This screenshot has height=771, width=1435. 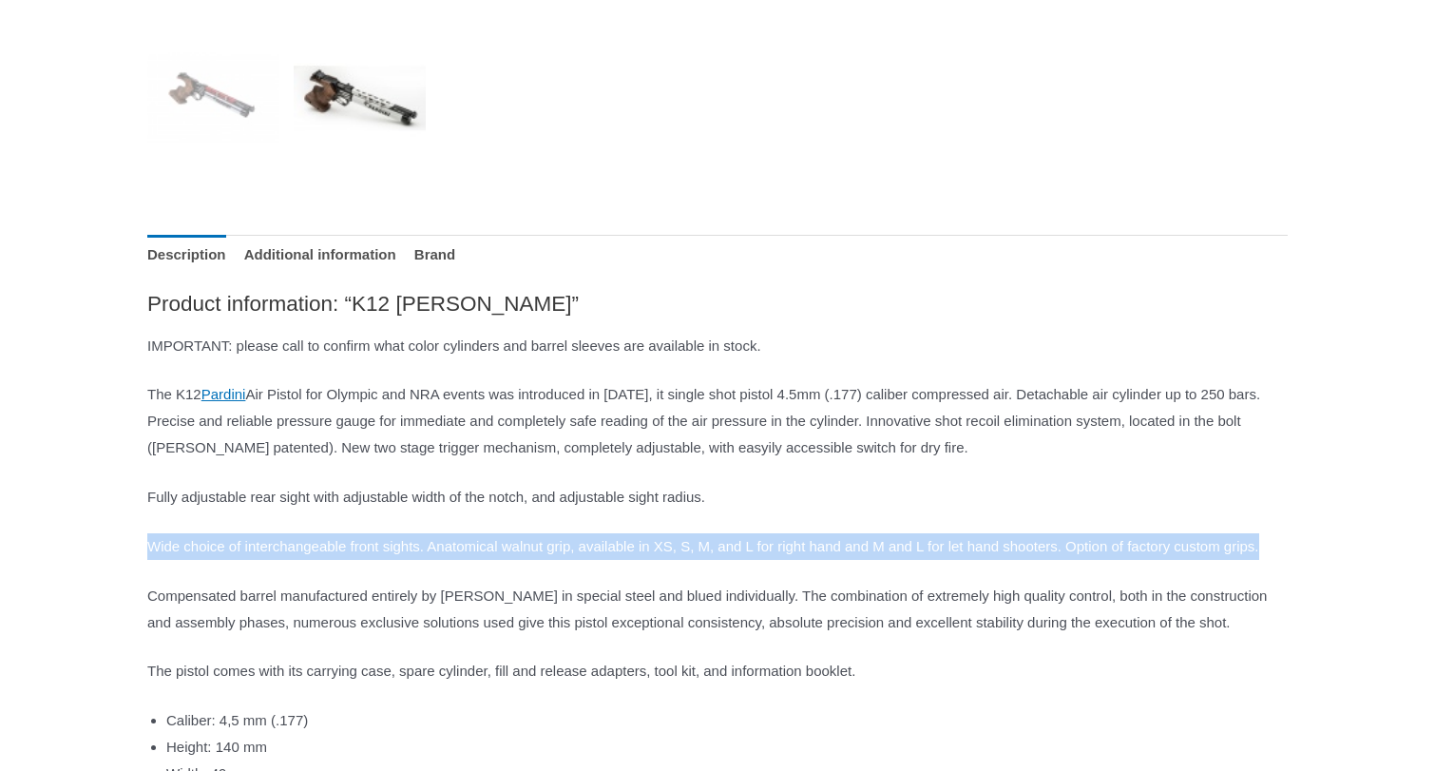 I want to click on li: Caliber: 4,5 mm (.177), so click(x=727, y=720).